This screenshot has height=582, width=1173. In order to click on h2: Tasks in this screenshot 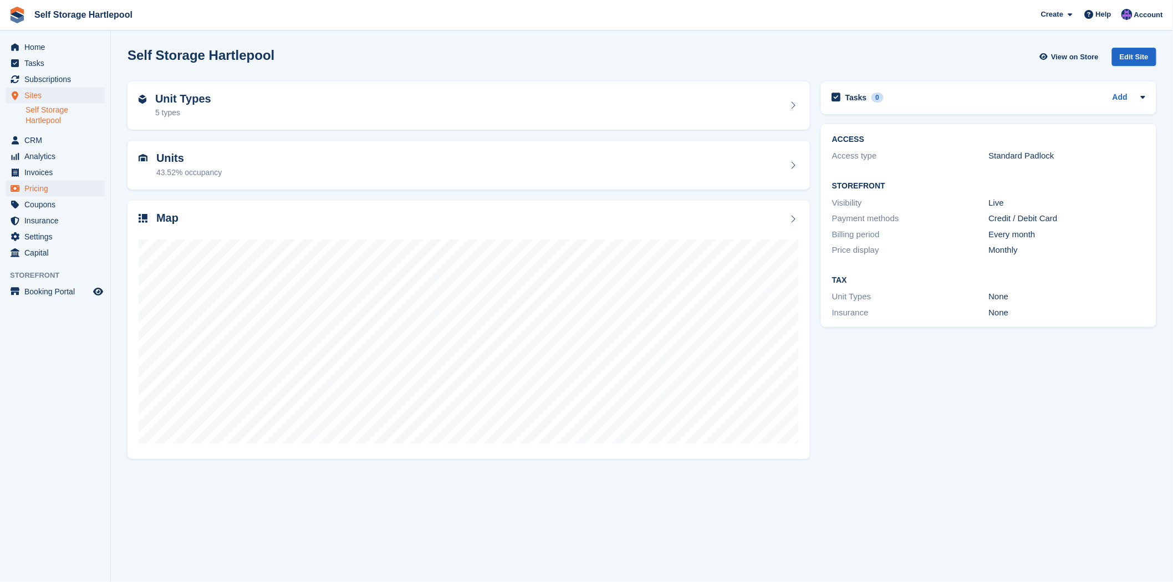, I will do `click(856, 98)`.